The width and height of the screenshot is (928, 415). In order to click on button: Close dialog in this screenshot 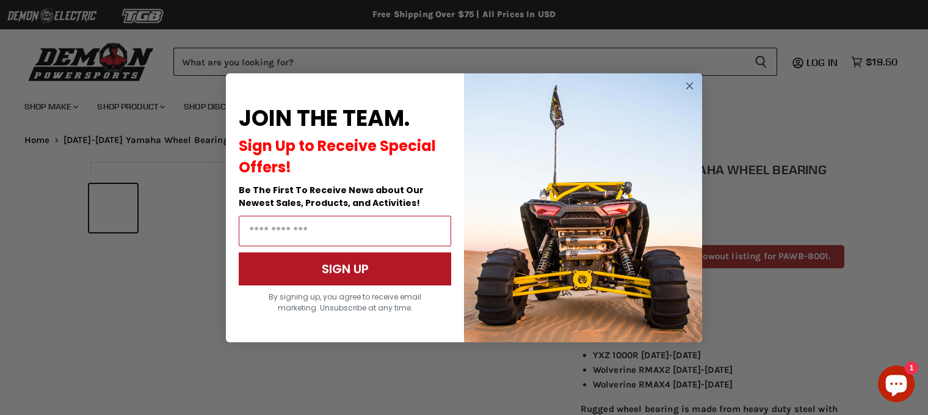, I will do `click(689, 85)`.